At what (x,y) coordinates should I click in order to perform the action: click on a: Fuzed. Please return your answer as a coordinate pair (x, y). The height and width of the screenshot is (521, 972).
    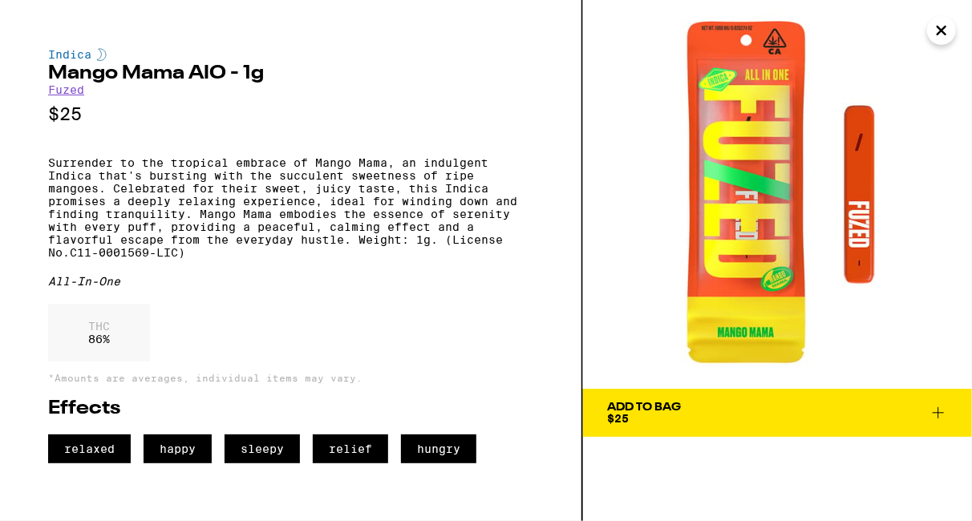
    Looking at the image, I should click on (66, 90).